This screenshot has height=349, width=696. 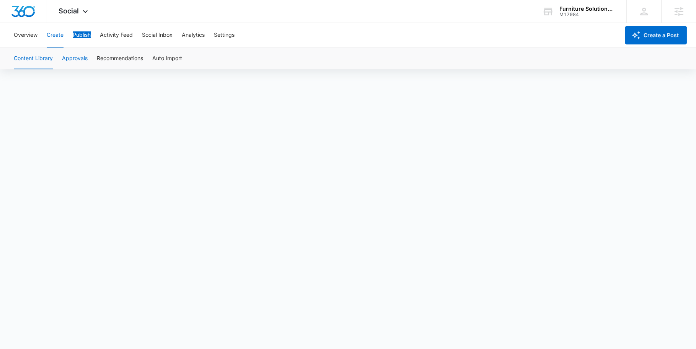 I want to click on div: account id, so click(x=588, y=15).